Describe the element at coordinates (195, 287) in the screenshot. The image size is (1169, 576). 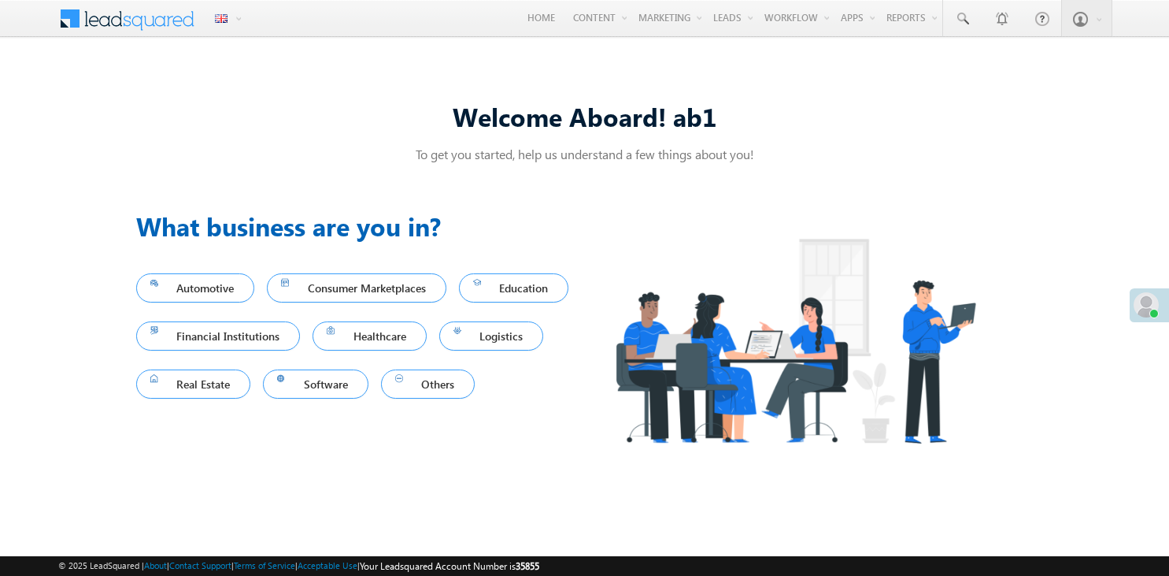
I see `span: Automotive` at that location.